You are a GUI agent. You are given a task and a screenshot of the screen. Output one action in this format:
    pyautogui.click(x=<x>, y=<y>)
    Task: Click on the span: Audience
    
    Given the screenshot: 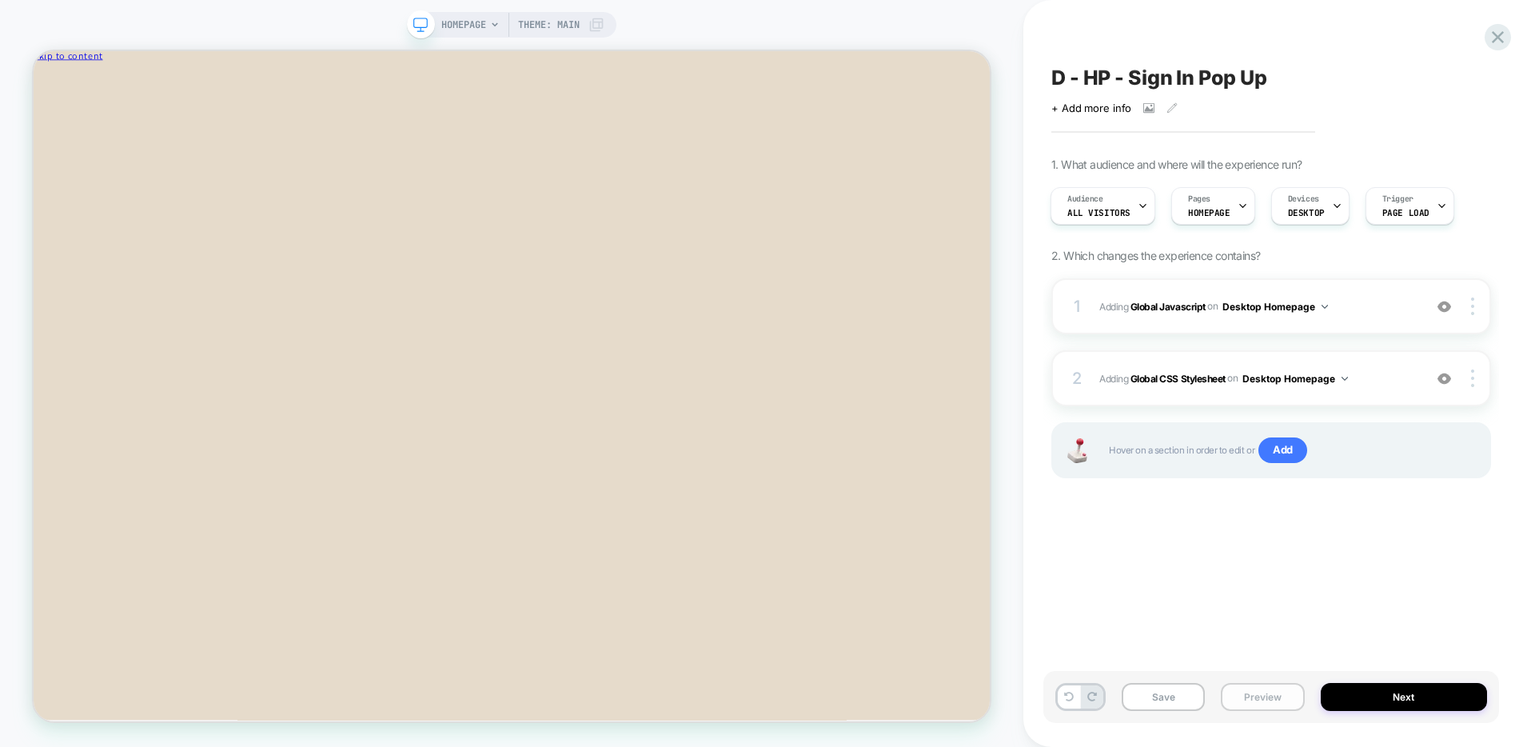 What is the action you would take?
    pyautogui.click(x=1085, y=199)
    